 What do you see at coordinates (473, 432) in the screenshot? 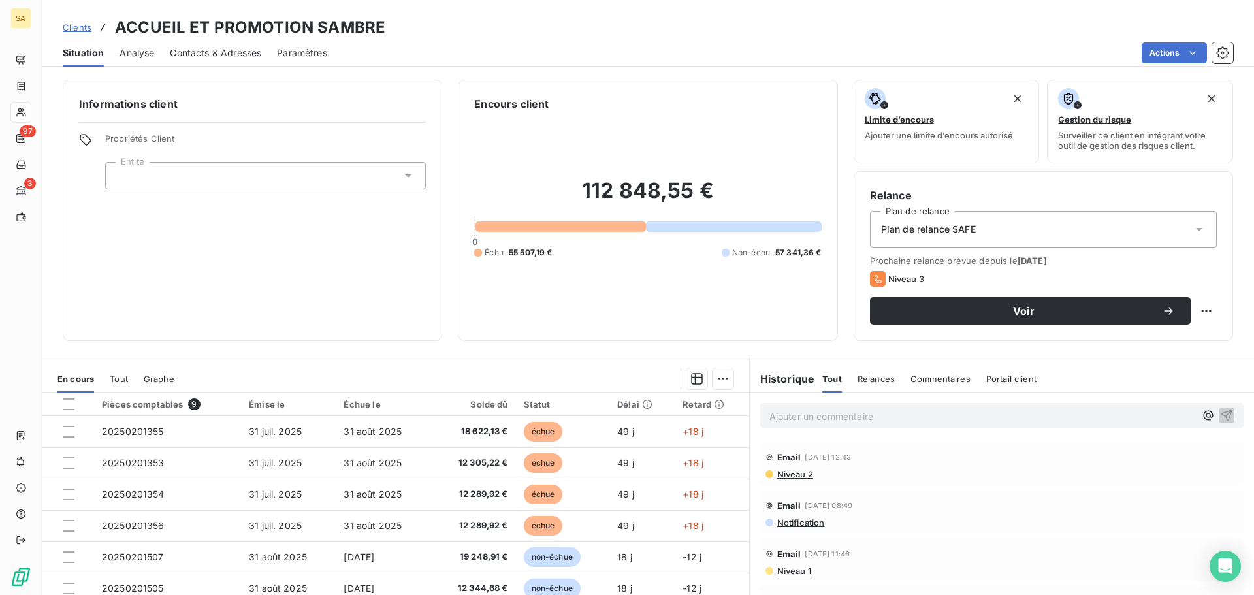
I see `span: 18 622,13 €` at bounding box center [473, 432].